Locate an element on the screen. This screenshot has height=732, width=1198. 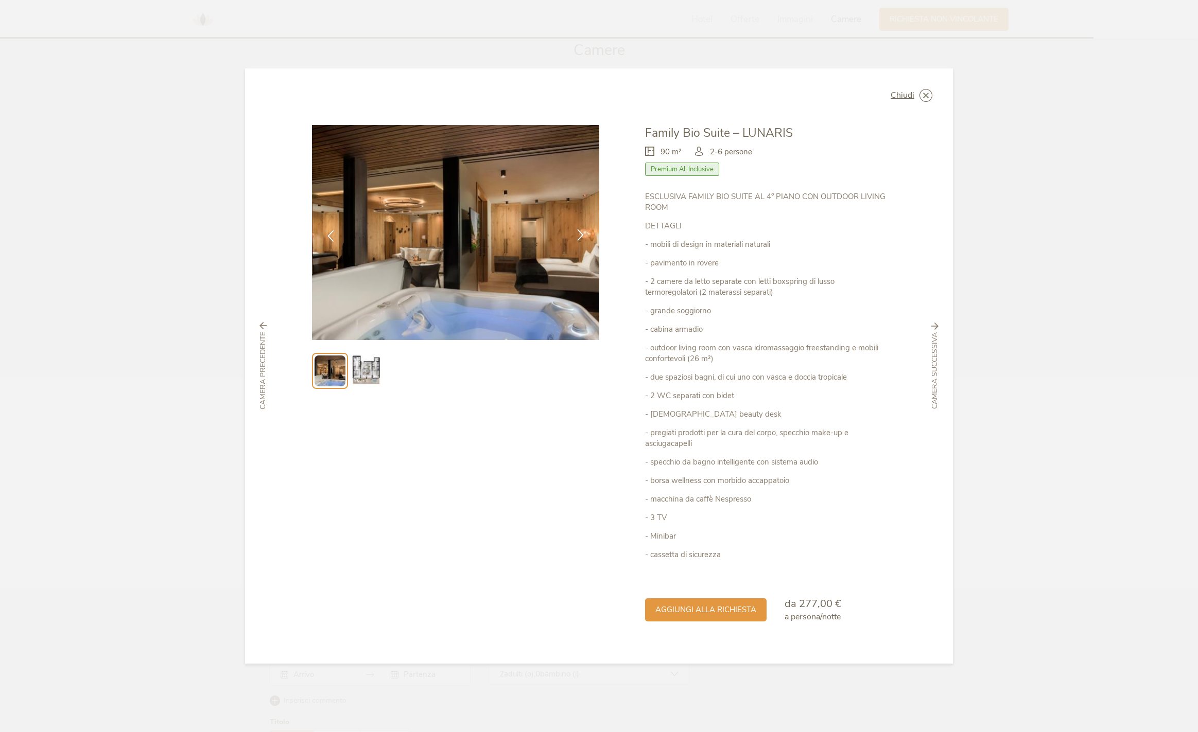
p: ESCLUSIVA FAMILY BIO SUITE AL 4° PIANO CON OUTDOOR LIVING ROOM is located at coordinates (765, 202).